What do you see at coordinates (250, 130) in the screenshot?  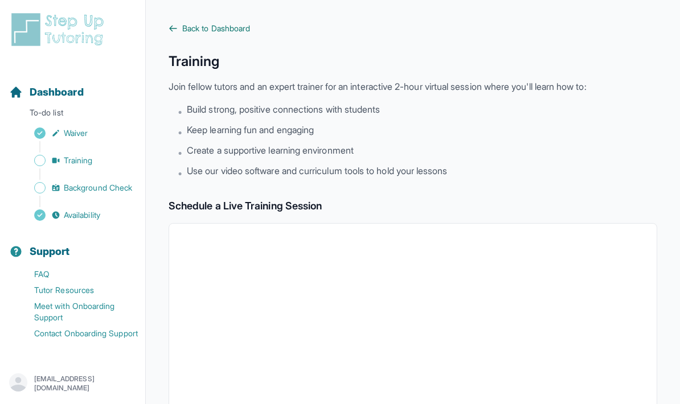 I see `span: Keep learning fun and engaging` at bounding box center [250, 130].